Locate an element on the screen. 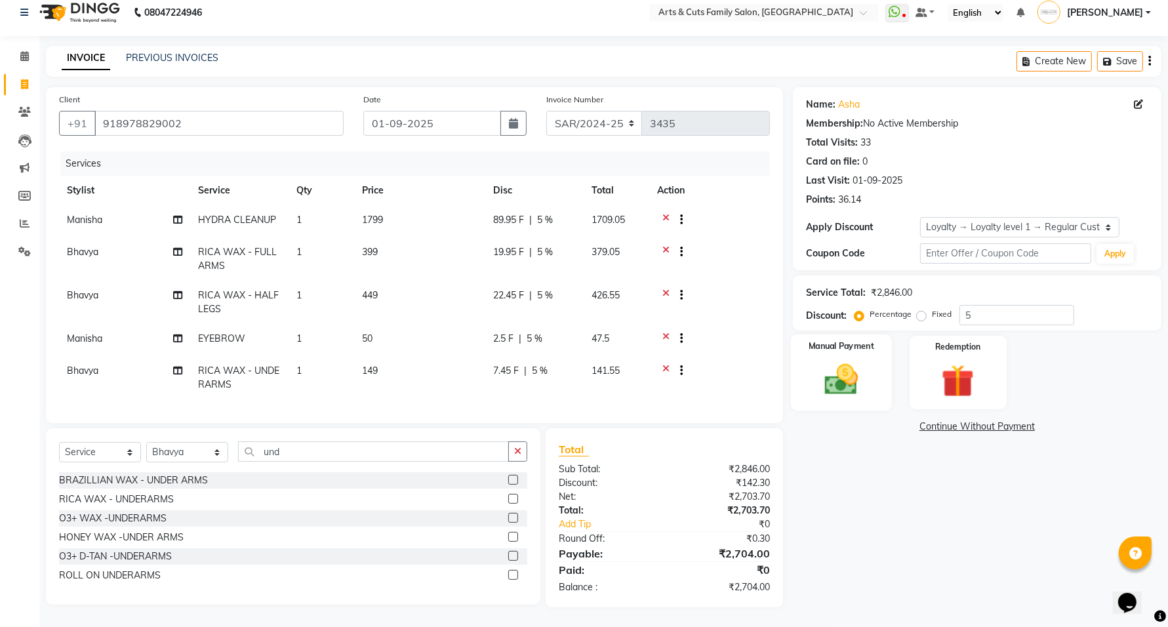 The image size is (1168, 627). span: 1709.05 is located at coordinates (608, 220).